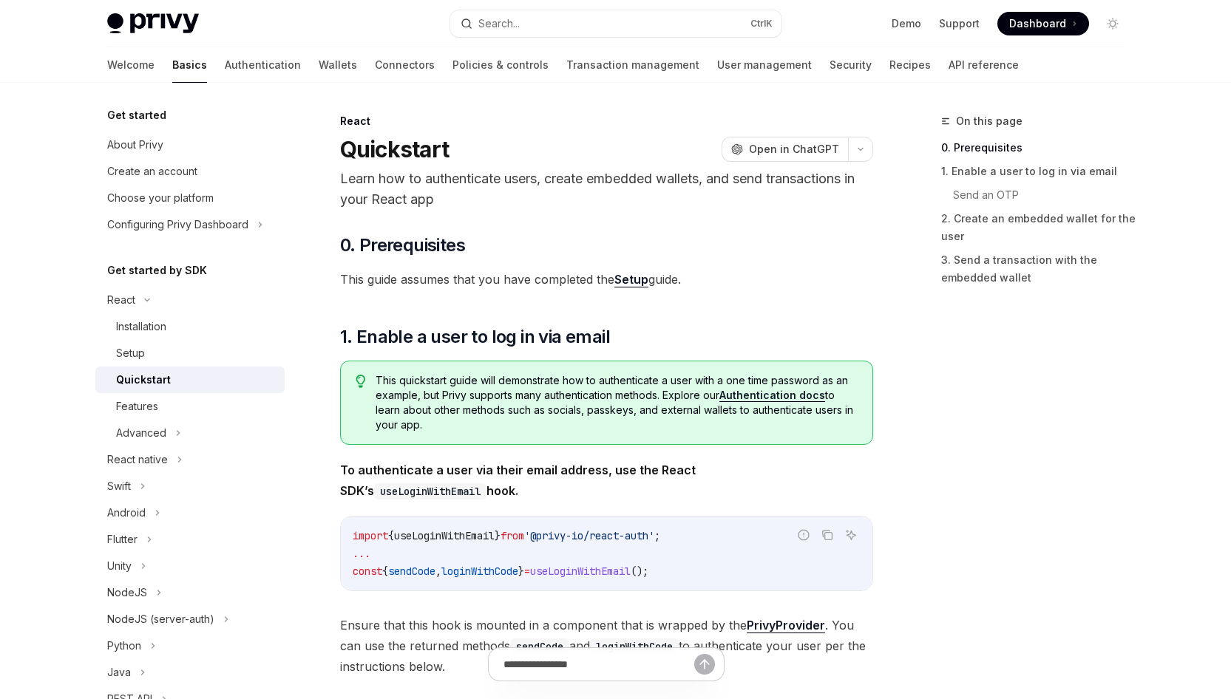 Image resolution: width=1231 pixels, height=699 pixels. Describe the element at coordinates (119, 566) in the screenshot. I see `div: Unity` at that location.